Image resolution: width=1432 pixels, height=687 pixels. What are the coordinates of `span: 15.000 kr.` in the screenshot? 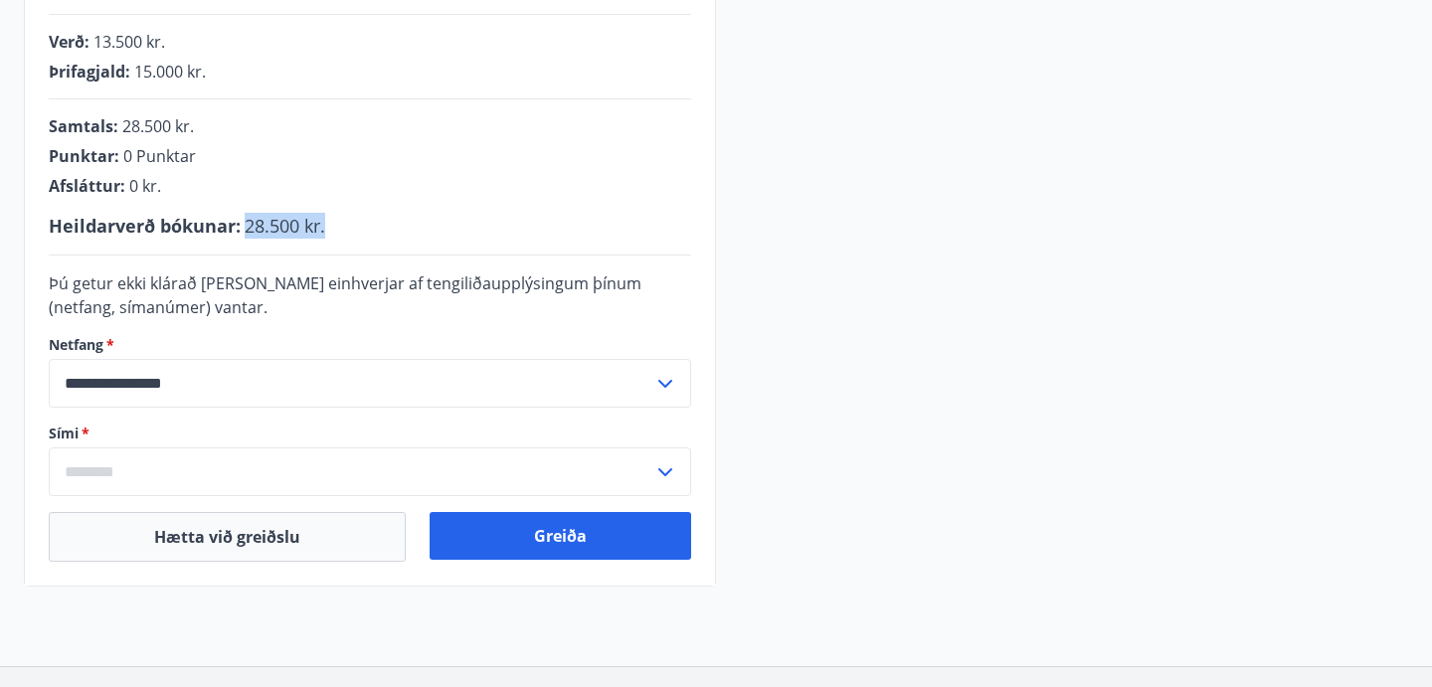 It's located at (170, 72).